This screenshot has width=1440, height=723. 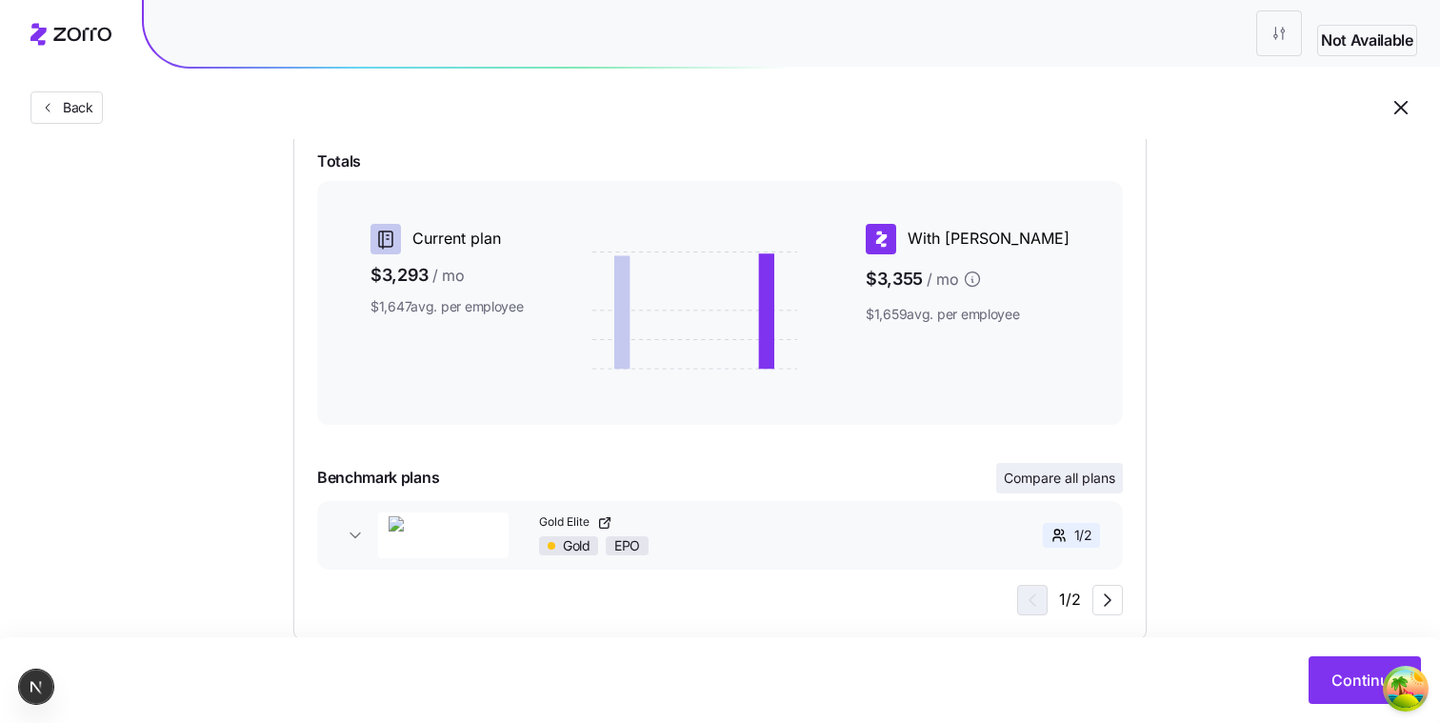 I want to click on div: 1 / 2, so click(x=1069, y=600).